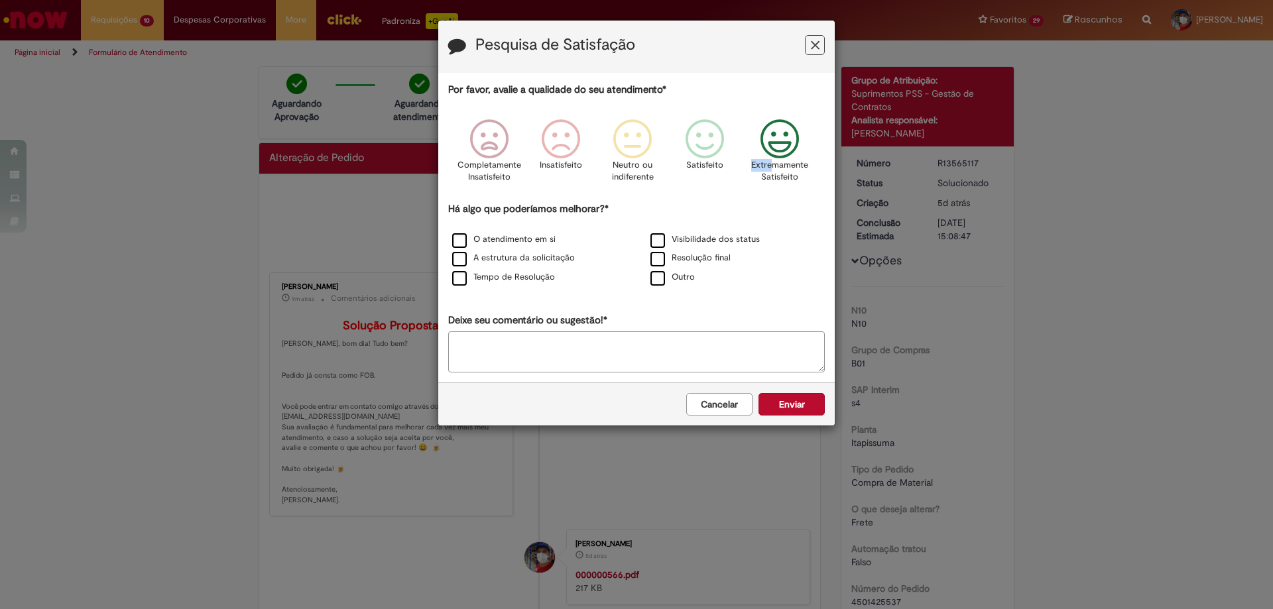 Image resolution: width=1273 pixels, height=609 pixels. Describe the element at coordinates (780, 171) in the screenshot. I see `p: Extremamente Satisfeito` at that location.